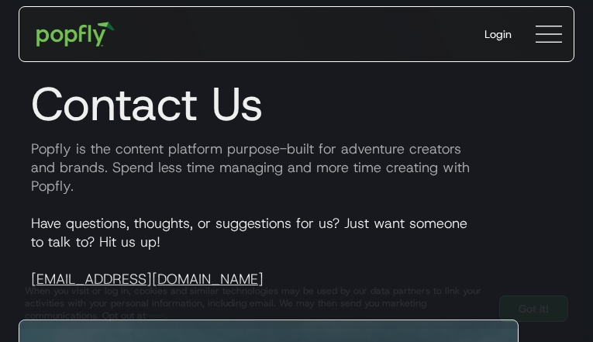 This screenshot has width=593, height=342. What do you see at coordinates (498, 34) in the screenshot?
I see `a: Login` at bounding box center [498, 34].